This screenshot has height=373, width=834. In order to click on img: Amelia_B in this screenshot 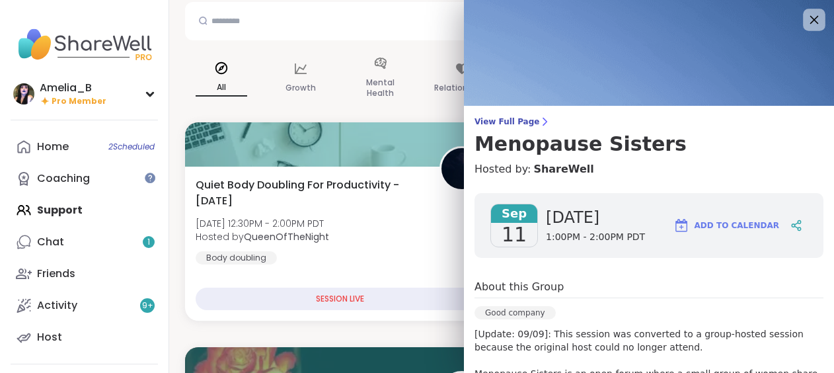, I will do `click(24, 94)`.